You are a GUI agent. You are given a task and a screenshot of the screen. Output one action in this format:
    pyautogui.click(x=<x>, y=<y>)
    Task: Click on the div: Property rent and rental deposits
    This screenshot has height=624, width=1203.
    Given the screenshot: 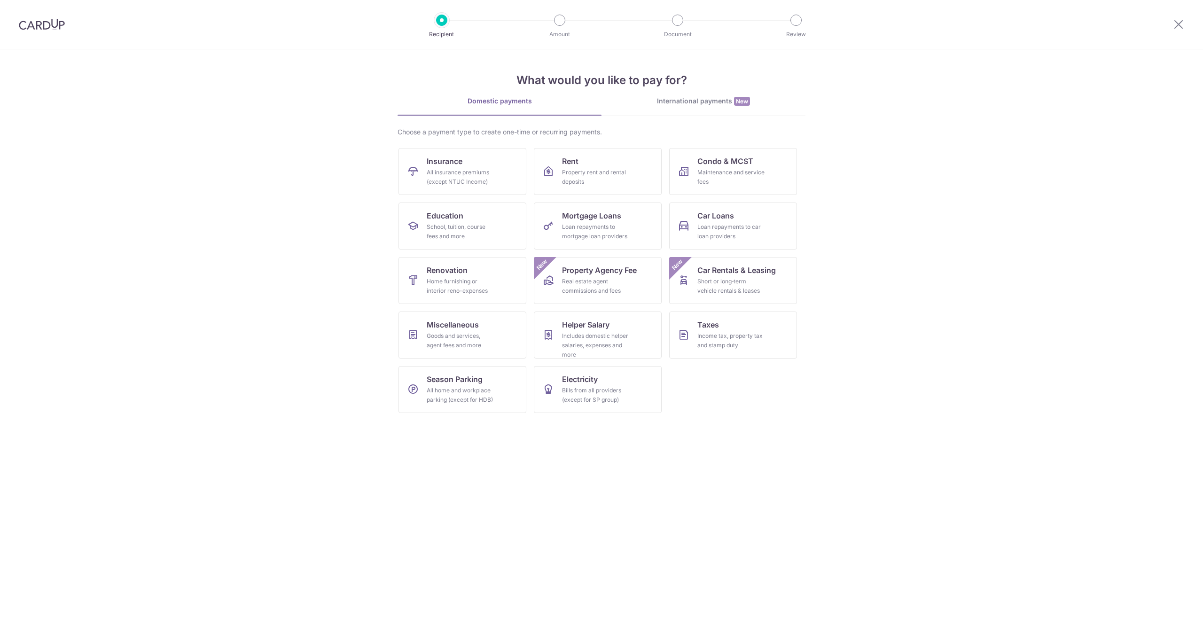 What is the action you would take?
    pyautogui.click(x=596, y=177)
    